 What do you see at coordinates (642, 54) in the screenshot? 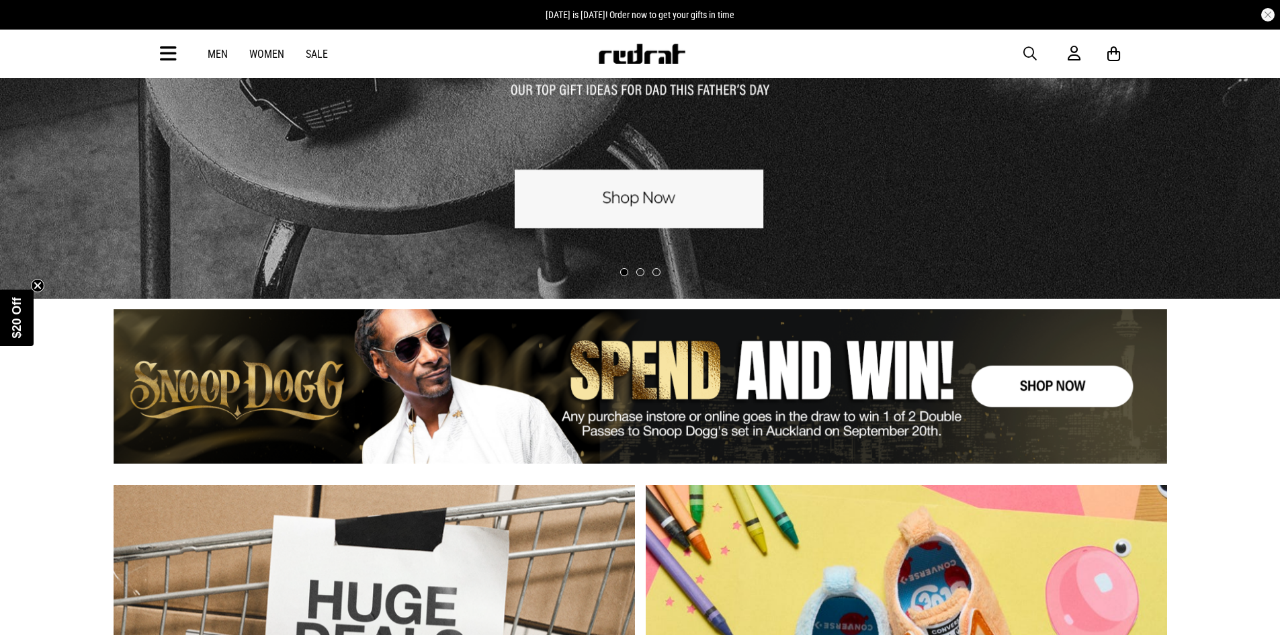
I see `img: Redrat logo` at bounding box center [642, 54].